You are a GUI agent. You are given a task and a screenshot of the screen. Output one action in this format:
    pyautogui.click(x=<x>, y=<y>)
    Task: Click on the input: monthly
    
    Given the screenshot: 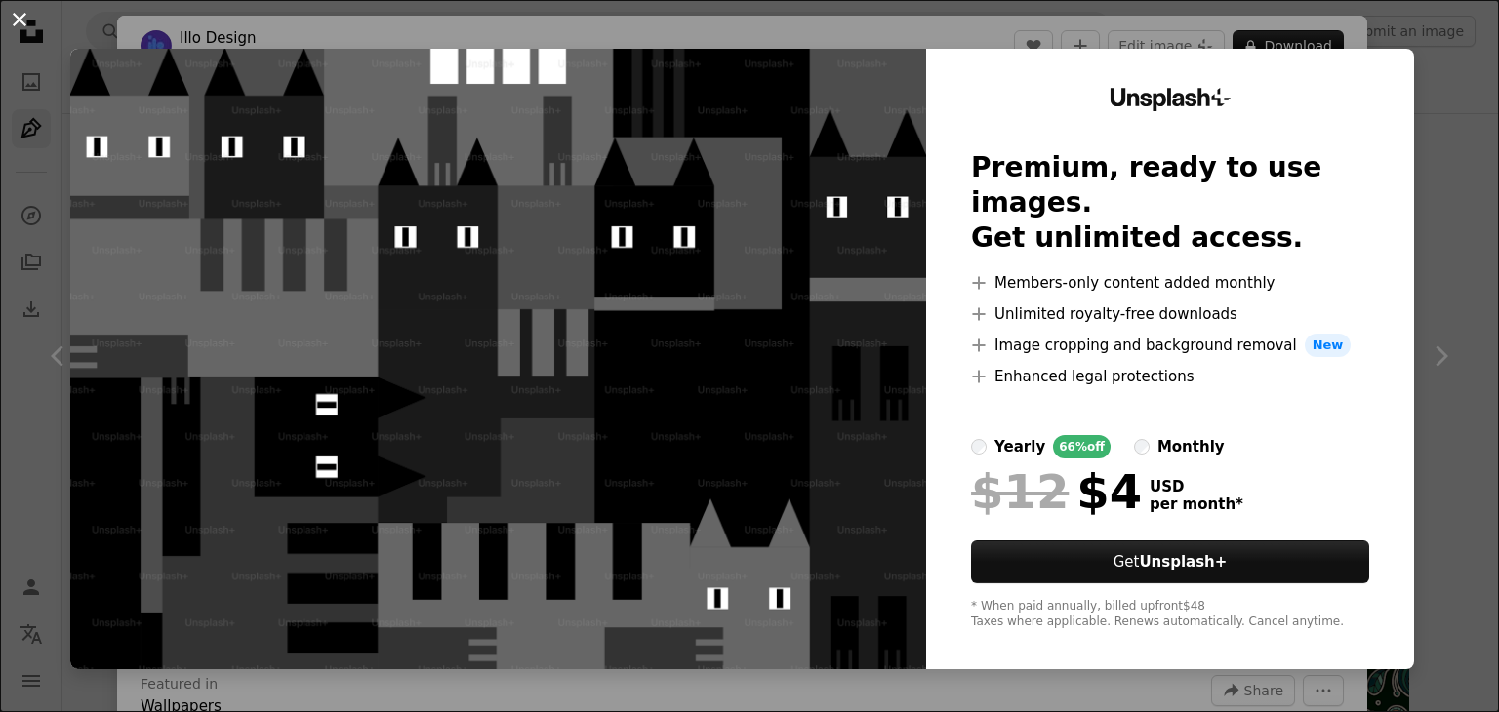 What is the action you would take?
    pyautogui.click(x=1141, y=447)
    